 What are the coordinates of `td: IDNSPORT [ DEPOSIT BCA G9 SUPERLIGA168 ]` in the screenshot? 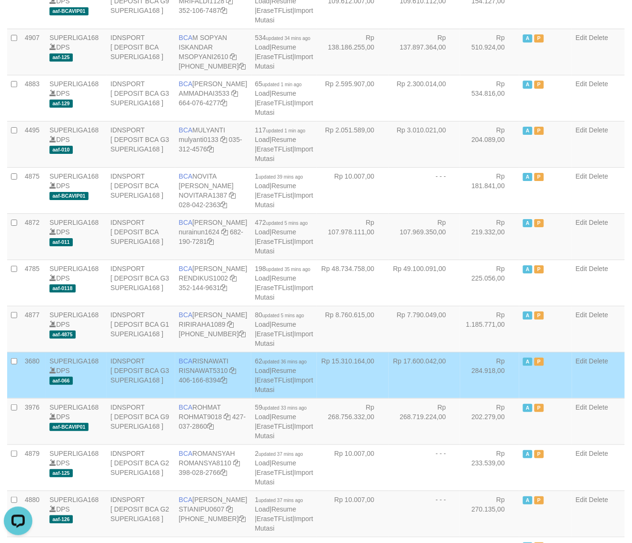 It's located at (141, 421).